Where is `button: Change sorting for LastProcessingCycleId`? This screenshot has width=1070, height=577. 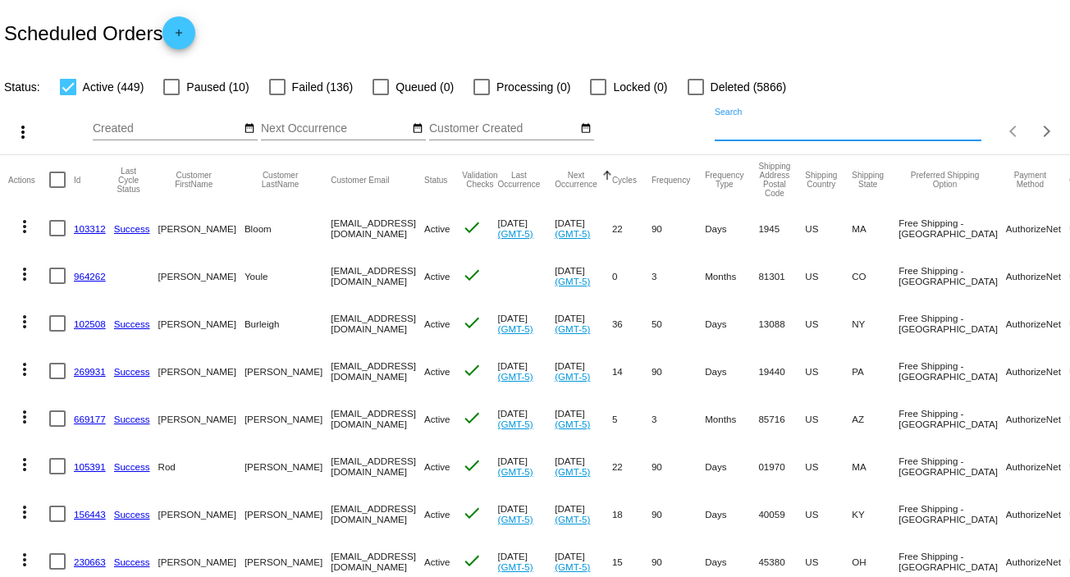
button: Change sorting for LastProcessingCycleId is located at coordinates (129, 180).